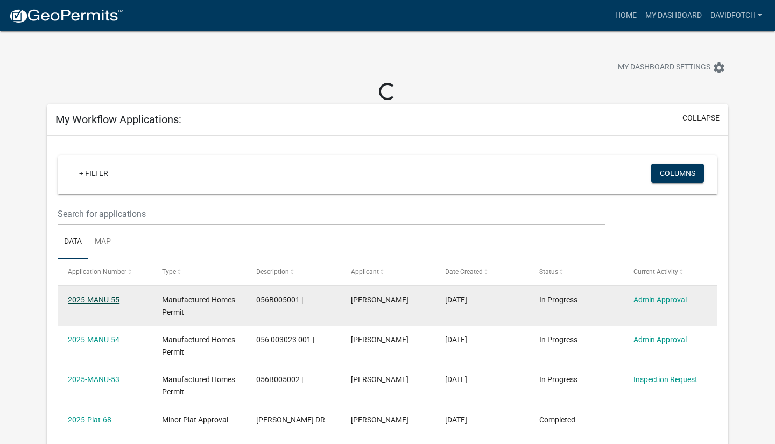 The height and width of the screenshot is (444, 775). I want to click on a: 2025-MANU-55, so click(94, 300).